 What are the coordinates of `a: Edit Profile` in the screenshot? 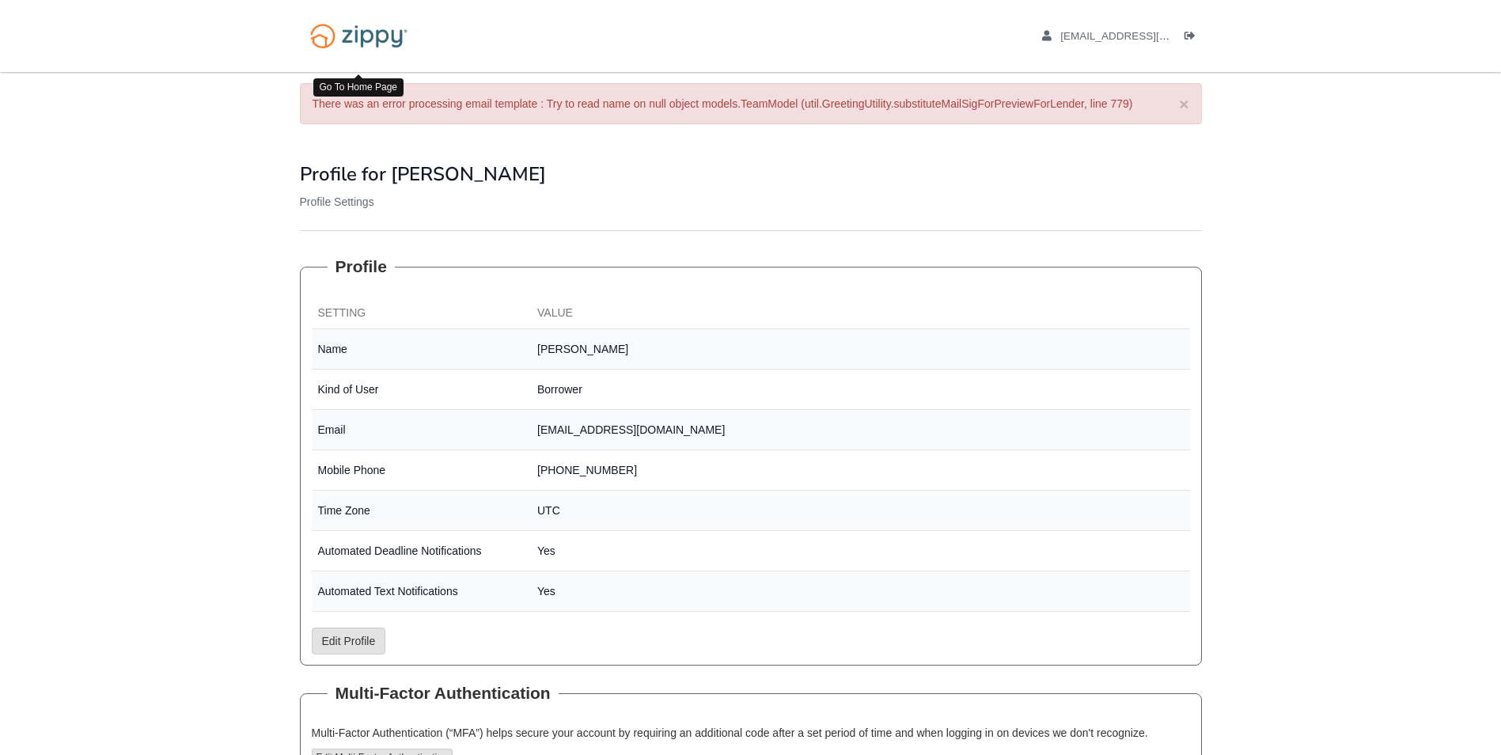 It's located at (349, 641).